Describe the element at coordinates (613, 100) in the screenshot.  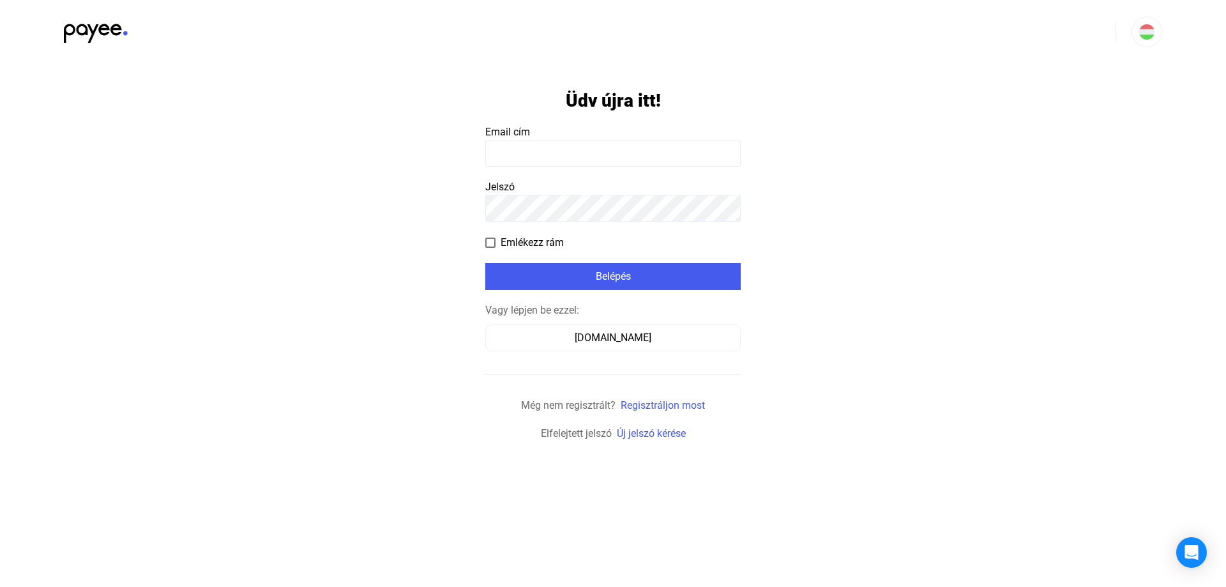
I see `h1: Üdv újra itt!` at that location.